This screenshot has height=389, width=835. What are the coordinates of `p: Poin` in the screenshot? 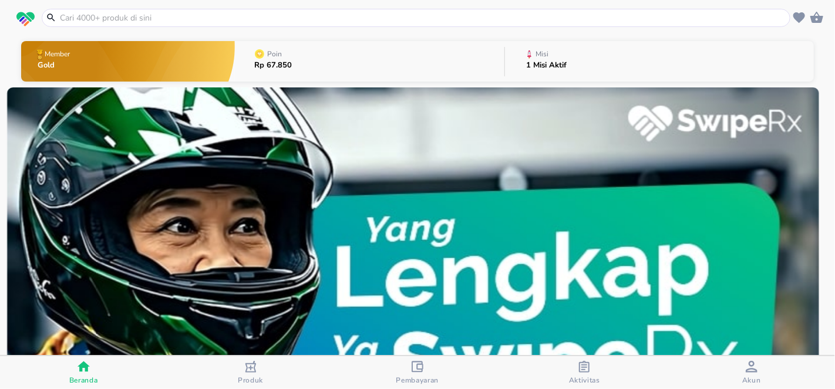 It's located at (274, 54).